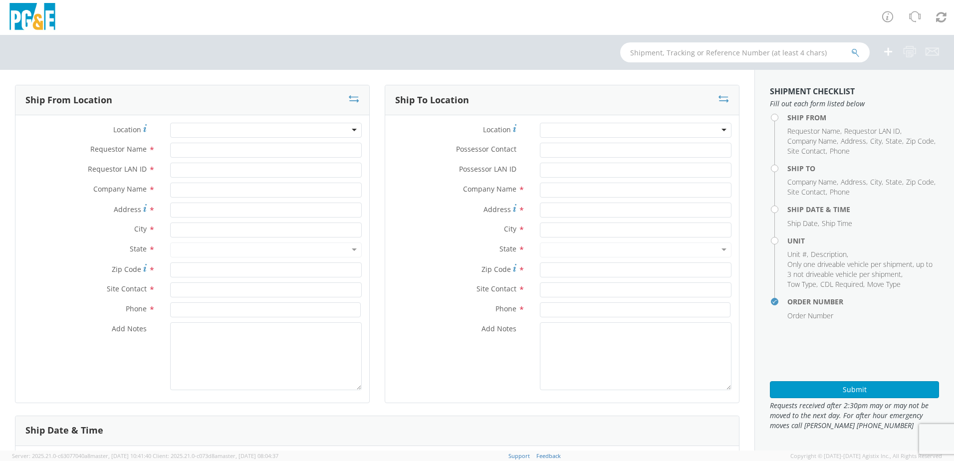  I want to click on h4: Ship To, so click(863, 168).